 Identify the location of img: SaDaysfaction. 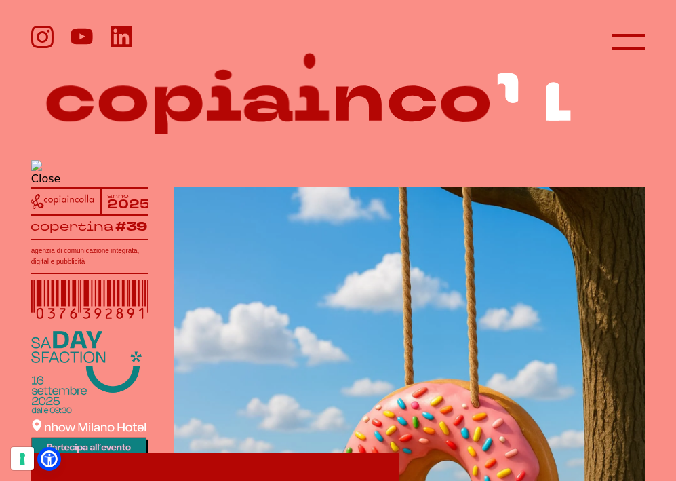
(90, 400).